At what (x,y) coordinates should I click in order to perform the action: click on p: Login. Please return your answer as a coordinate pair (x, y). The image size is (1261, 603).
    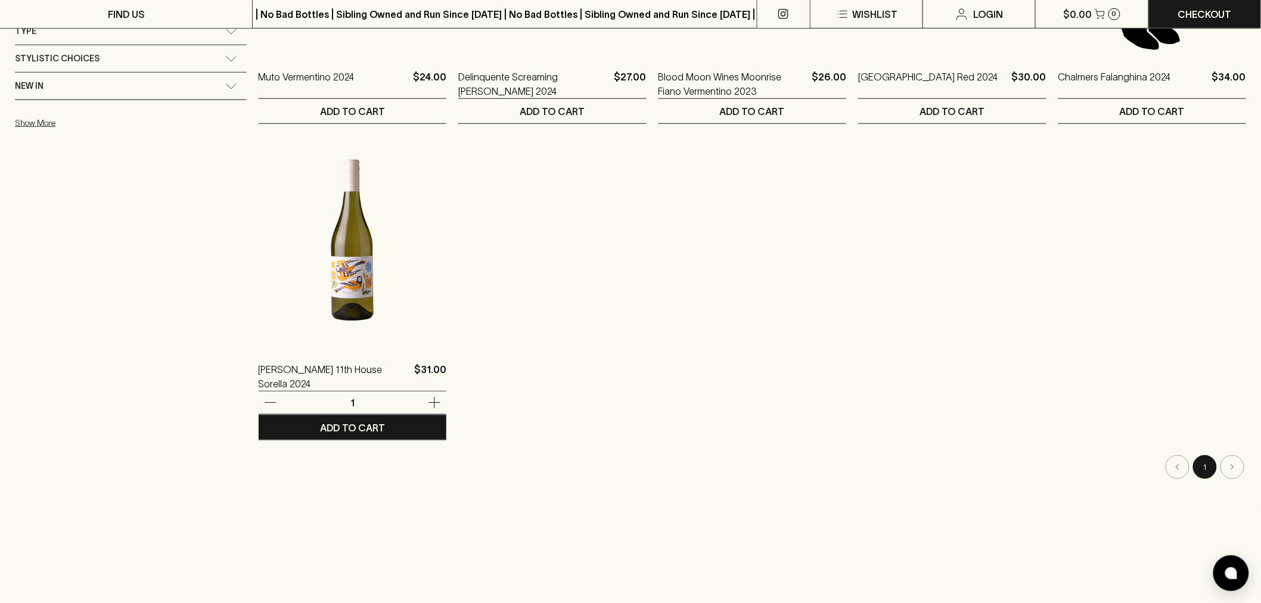
    Looking at the image, I should click on (988, 14).